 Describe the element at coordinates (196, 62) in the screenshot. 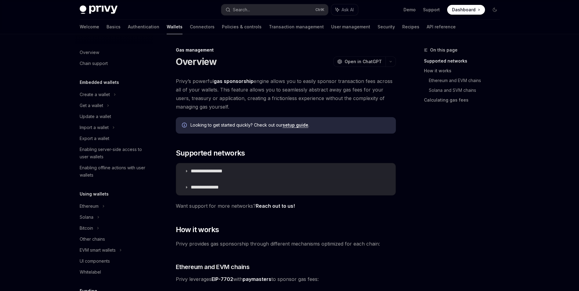

I see `h1: Overview` at that location.